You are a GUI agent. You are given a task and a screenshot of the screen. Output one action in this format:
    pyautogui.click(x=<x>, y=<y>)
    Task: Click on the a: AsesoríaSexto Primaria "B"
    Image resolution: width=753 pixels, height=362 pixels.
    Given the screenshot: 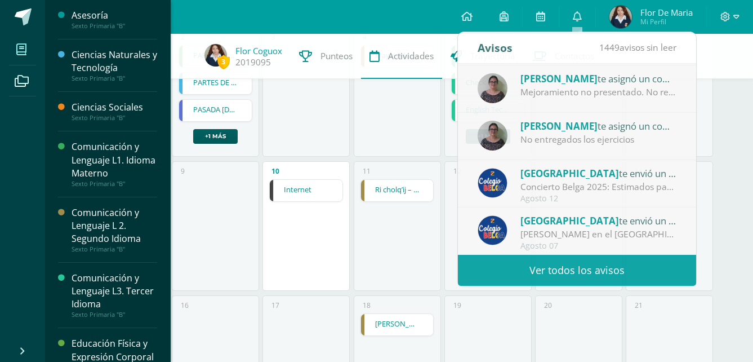 What is the action you would take?
    pyautogui.click(x=114, y=19)
    